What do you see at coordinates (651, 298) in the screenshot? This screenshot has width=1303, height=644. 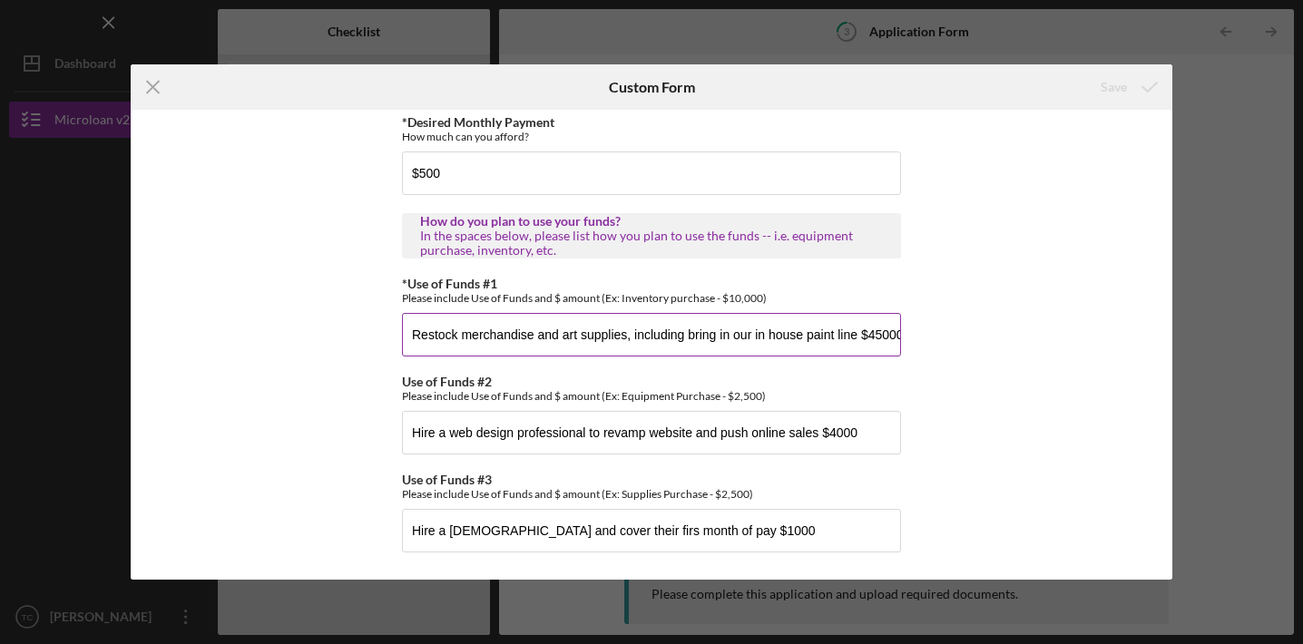 I see `div: Please include Use of Funds and $ amount (Ex: Inventory purchase - $10,000)` at bounding box center [651, 298].